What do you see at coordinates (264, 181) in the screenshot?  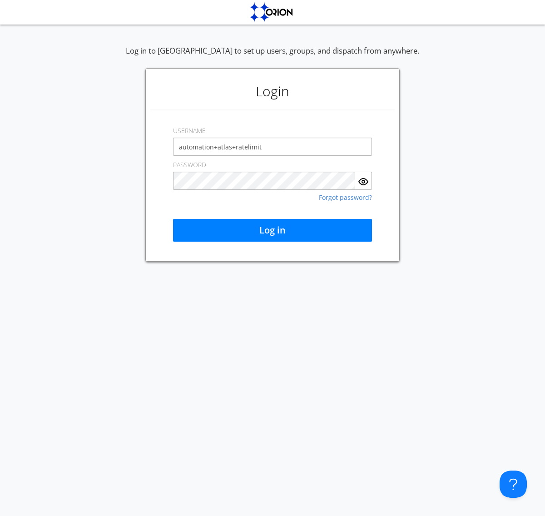 I see `input: Password` at bounding box center [264, 181].